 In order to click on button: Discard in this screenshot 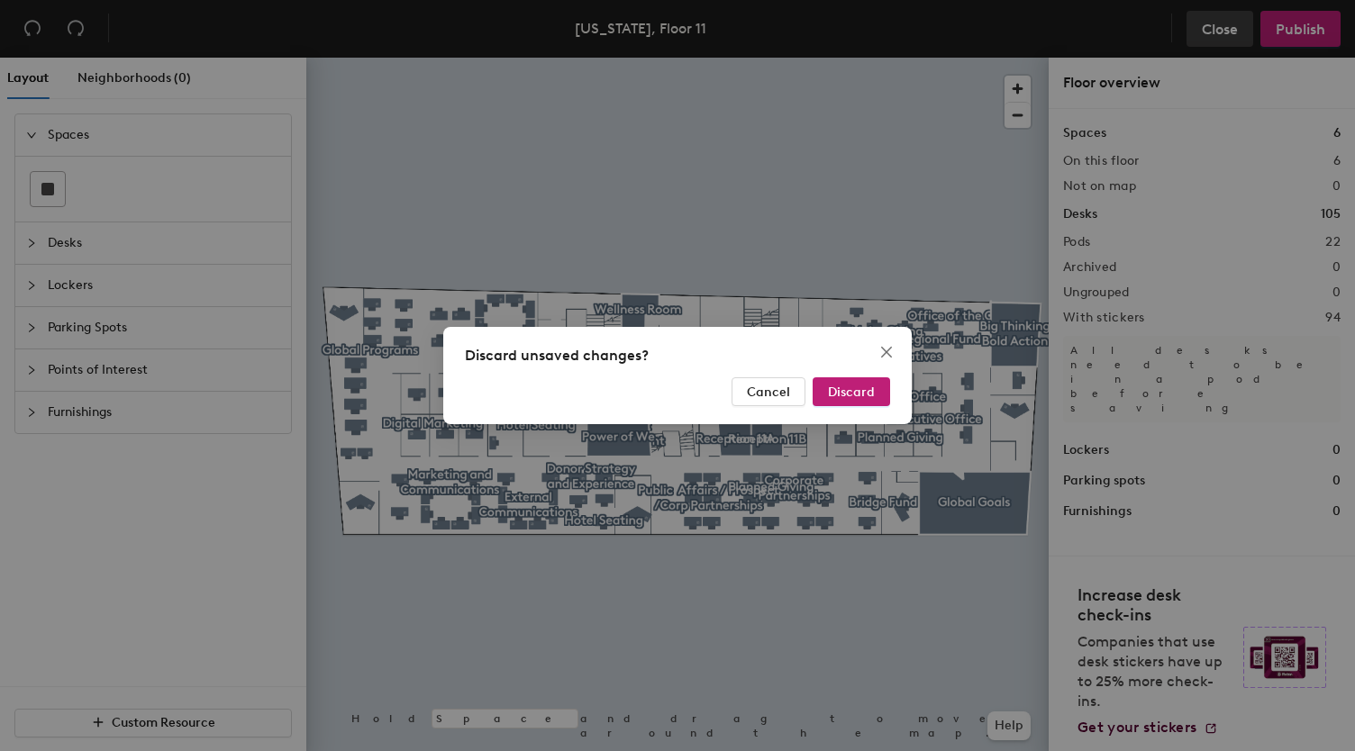, I will do `click(851, 392)`.